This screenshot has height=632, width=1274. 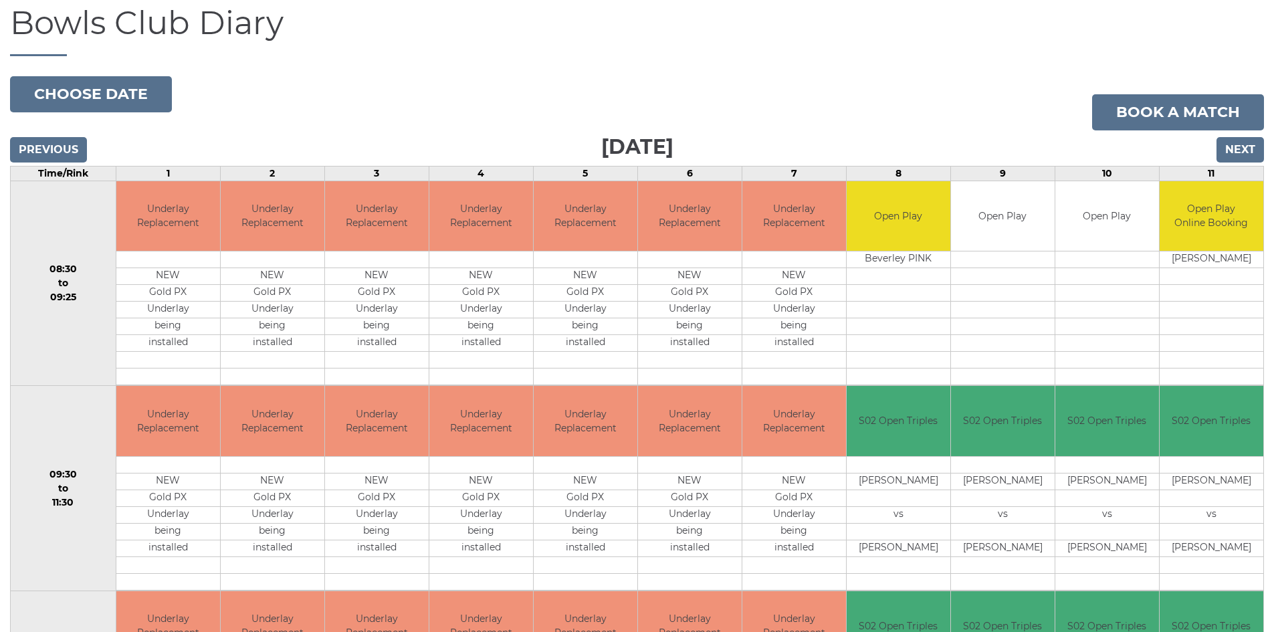 What do you see at coordinates (898, 173) in the screenshot?
I see `td: 8` at bounding box center [898, 173].